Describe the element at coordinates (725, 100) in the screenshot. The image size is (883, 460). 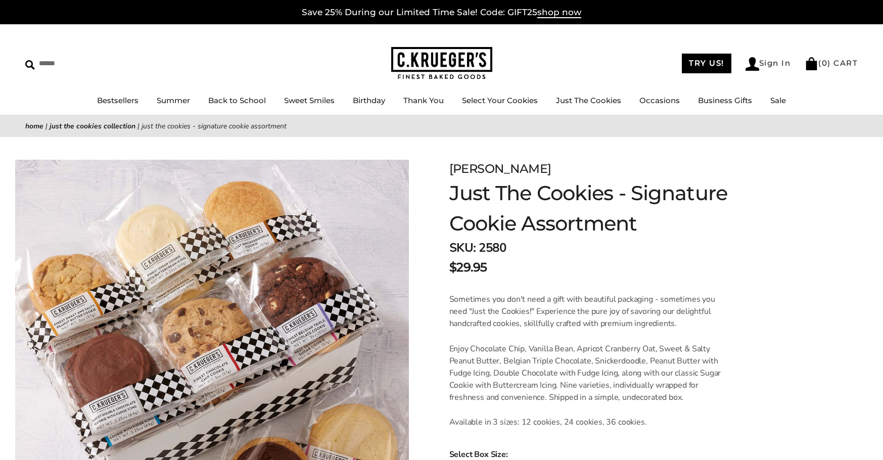
I see `a: Business Gifts` at that location.